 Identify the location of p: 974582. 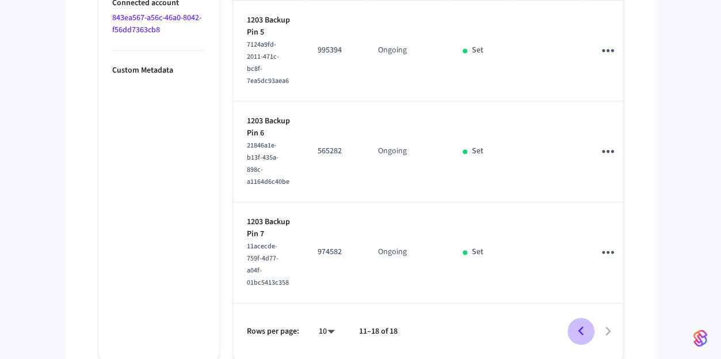
(334, 251).